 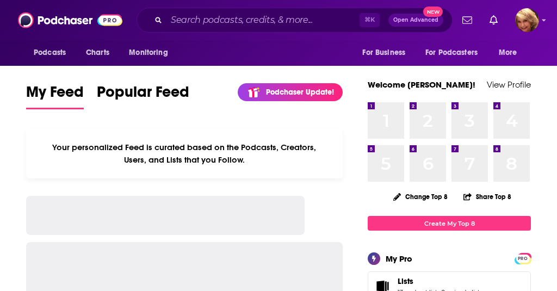 What do you see at coordinates (399, 258) in the screenshot?
I see `div: My Pro` at bounding box center [399, 258].